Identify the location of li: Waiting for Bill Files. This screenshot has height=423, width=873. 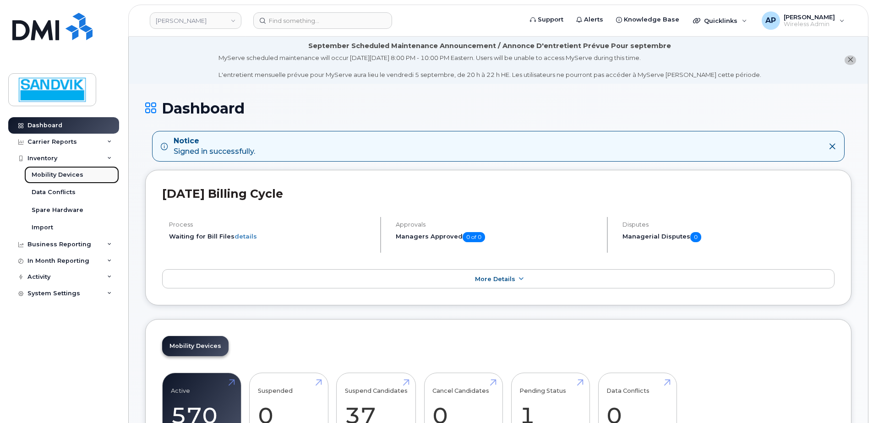
(271, 236).